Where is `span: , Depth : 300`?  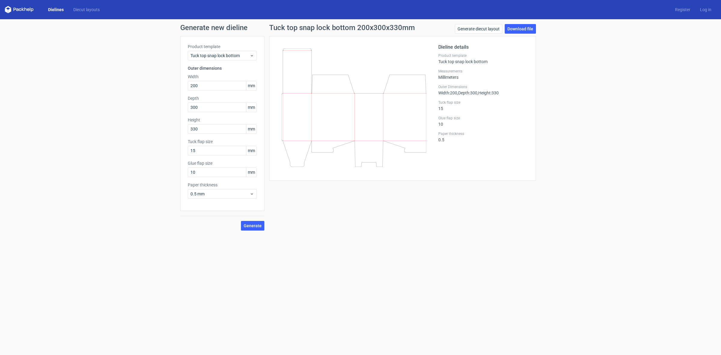
span: , Depth : 300 is located at coordinates (467, 93).